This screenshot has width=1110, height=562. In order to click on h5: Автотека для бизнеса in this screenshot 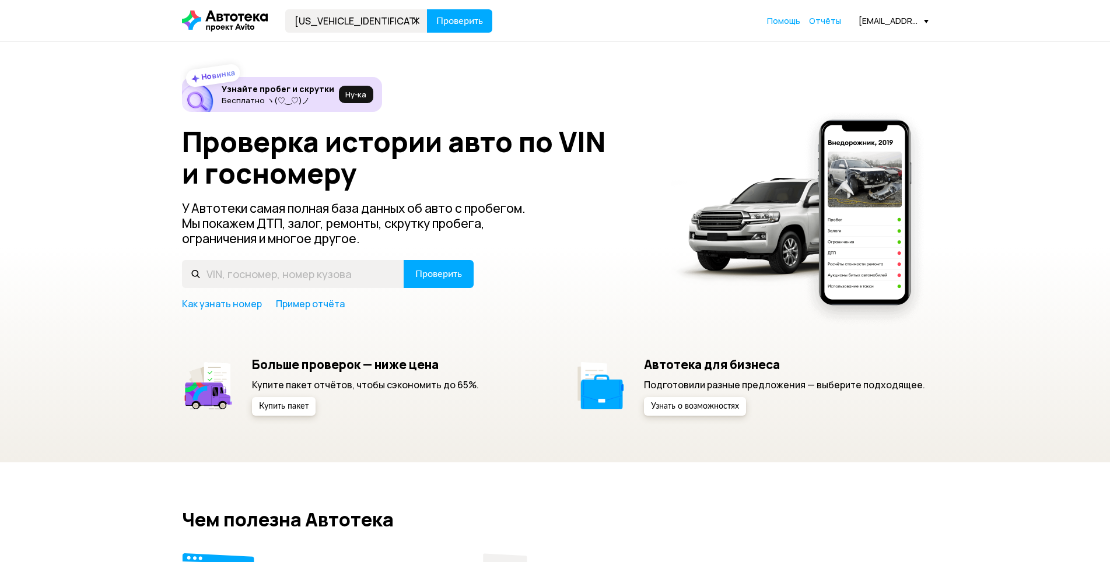, I will do `click(785, 365)`.